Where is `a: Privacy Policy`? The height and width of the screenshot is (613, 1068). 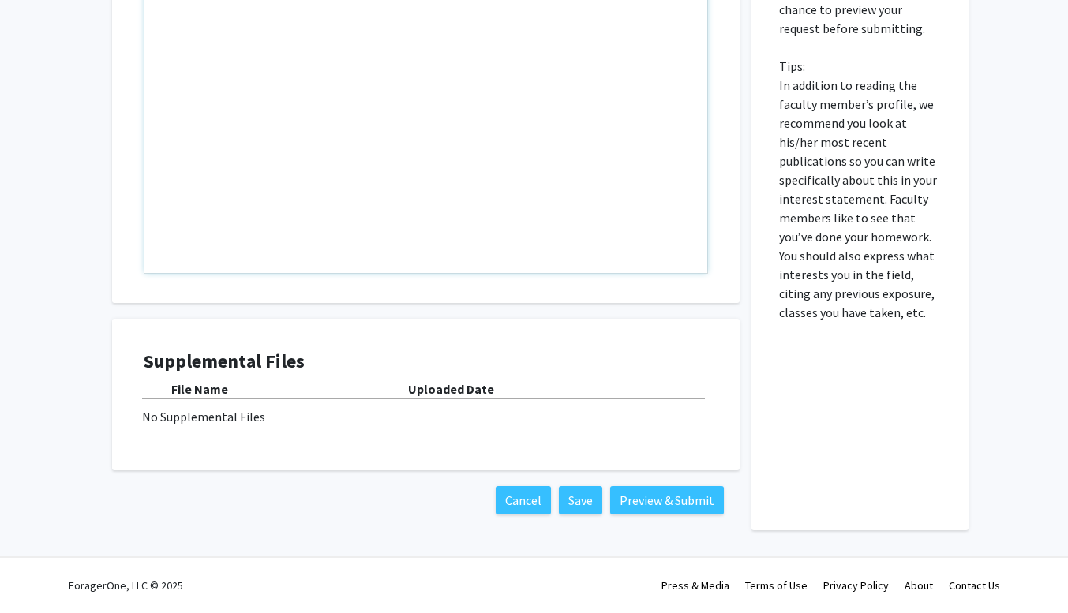
a: Privacy Policy is located at coordinates (856, 586).